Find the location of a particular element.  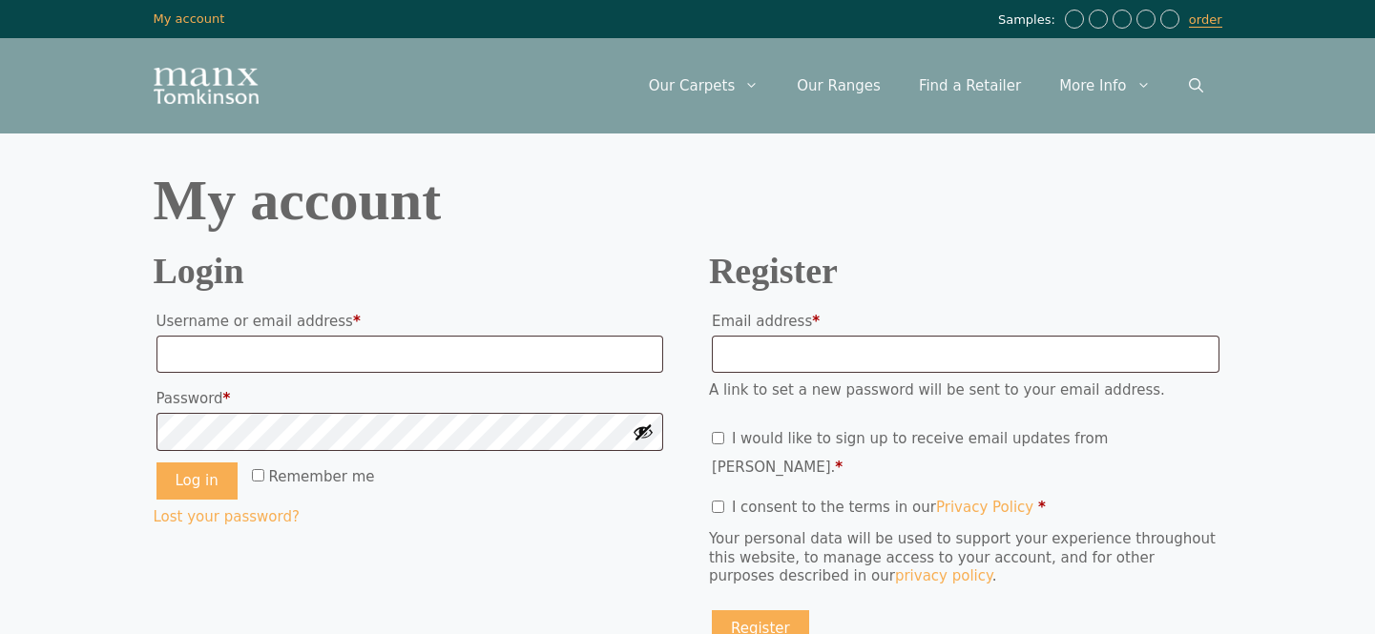

p: Your personal data will be used to support your experience throughout this website, to manage acc... is located at coordinates (966, 558).